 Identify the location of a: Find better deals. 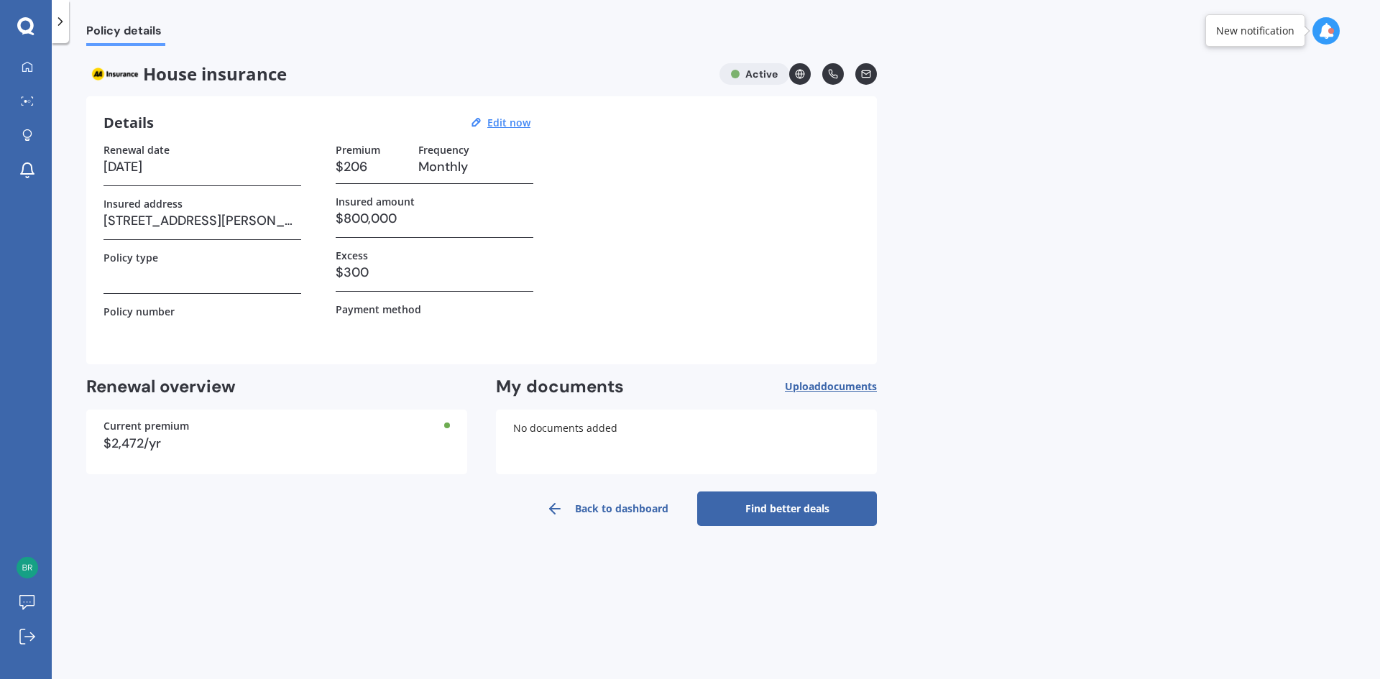
(787, 509).